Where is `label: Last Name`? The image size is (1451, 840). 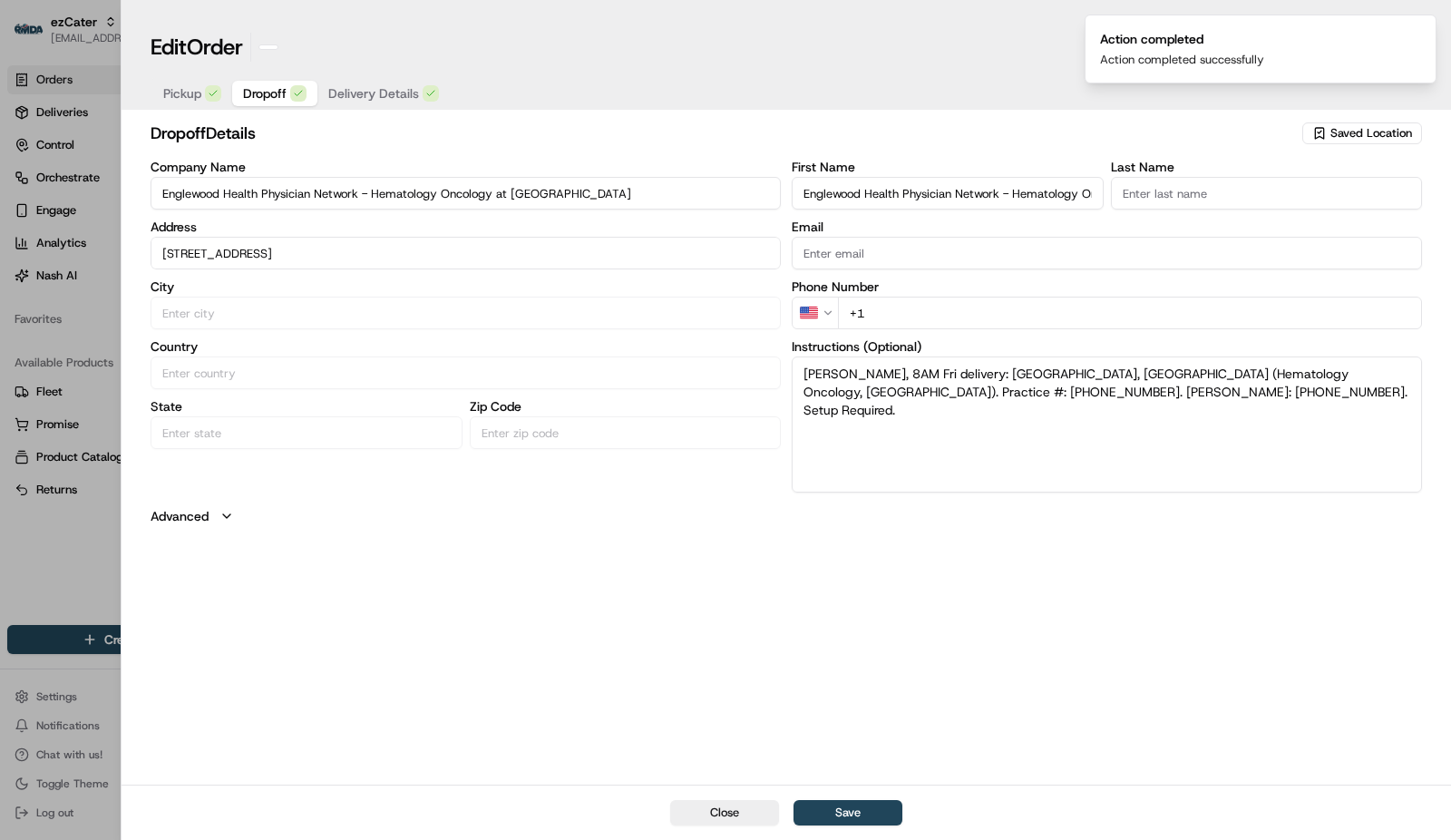 label: Last Name is located at coordinates (1266, 167).